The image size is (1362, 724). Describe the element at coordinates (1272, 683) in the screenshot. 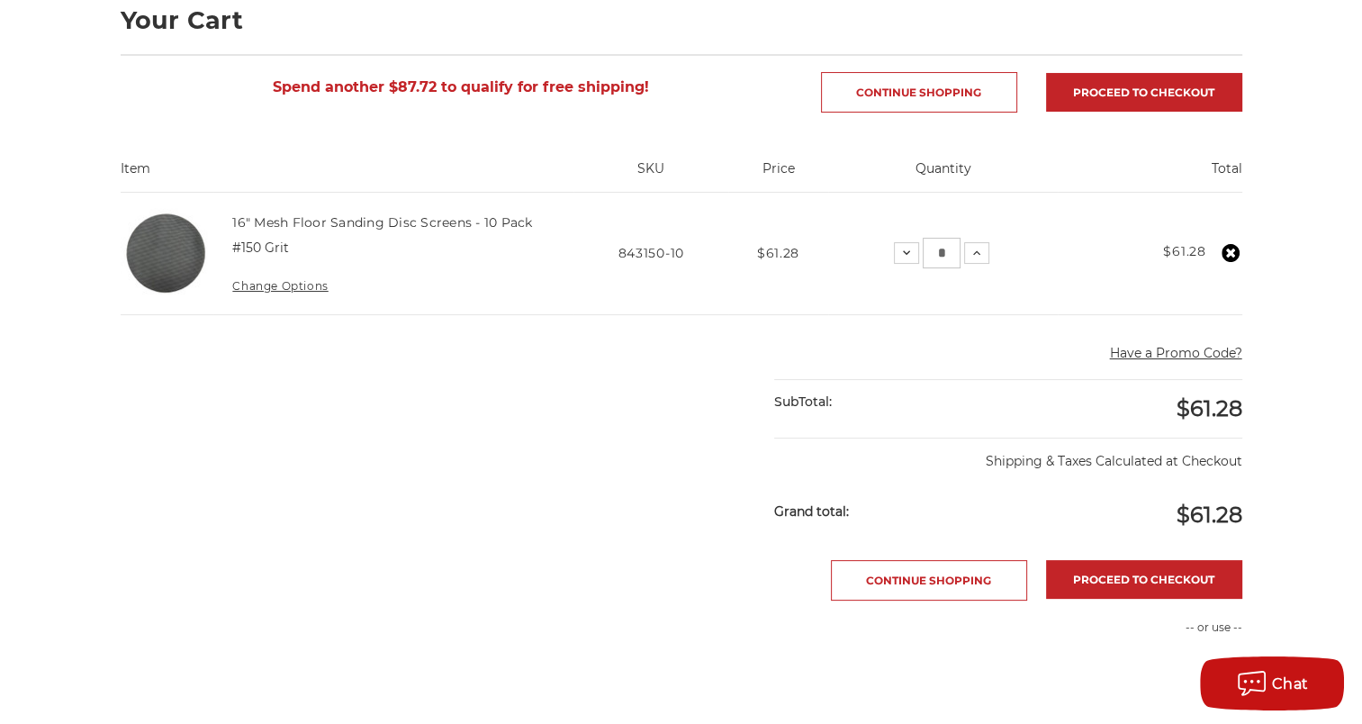

I see `button: Chat` at that location.